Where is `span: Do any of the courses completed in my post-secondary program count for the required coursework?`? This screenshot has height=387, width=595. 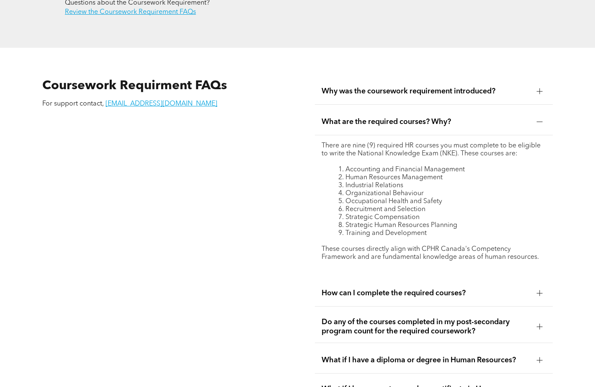 span: Do any of the courses completed in my post-secondary program count for the required coursework? is located at coordinates (426, 327).